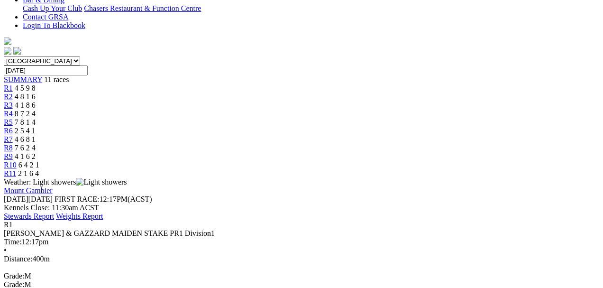 The image size is (603, 288). Describe the element at coordinates (8, 88) in the screenshot. I see `a: R1` at that location.